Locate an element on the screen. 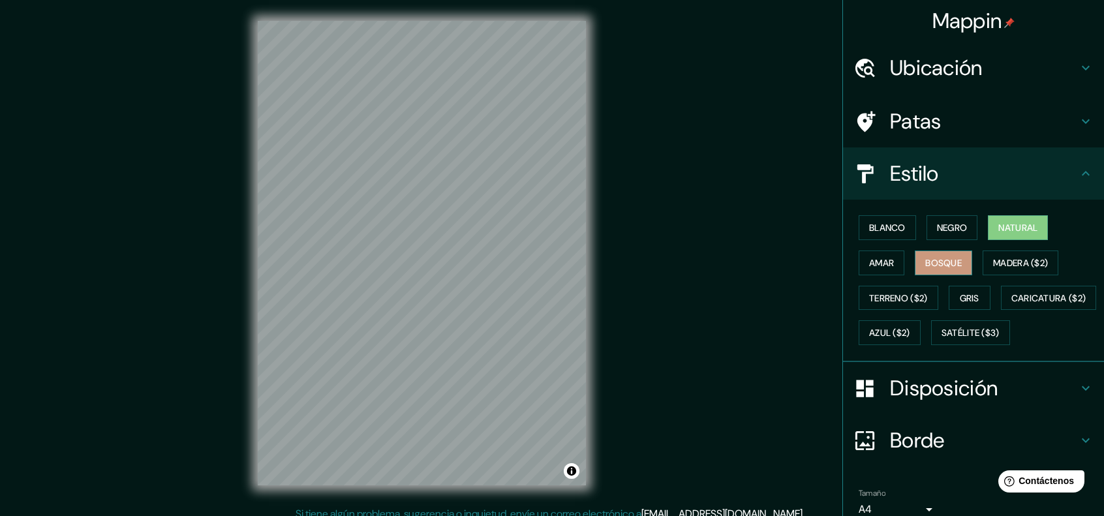 The width and height of the screenshot is (1104, 516). div: Patas is located at coordinates (974, 121).